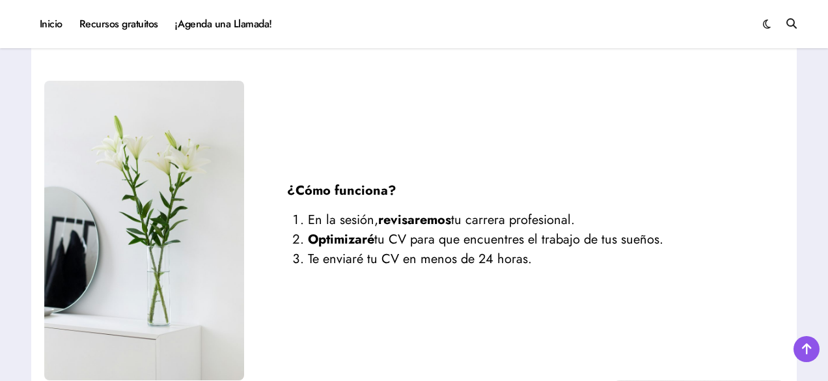  Describe the element at coordinates (342, 190) in the screenshot. I see `strong: ¿Cómo funciona?` at that location.